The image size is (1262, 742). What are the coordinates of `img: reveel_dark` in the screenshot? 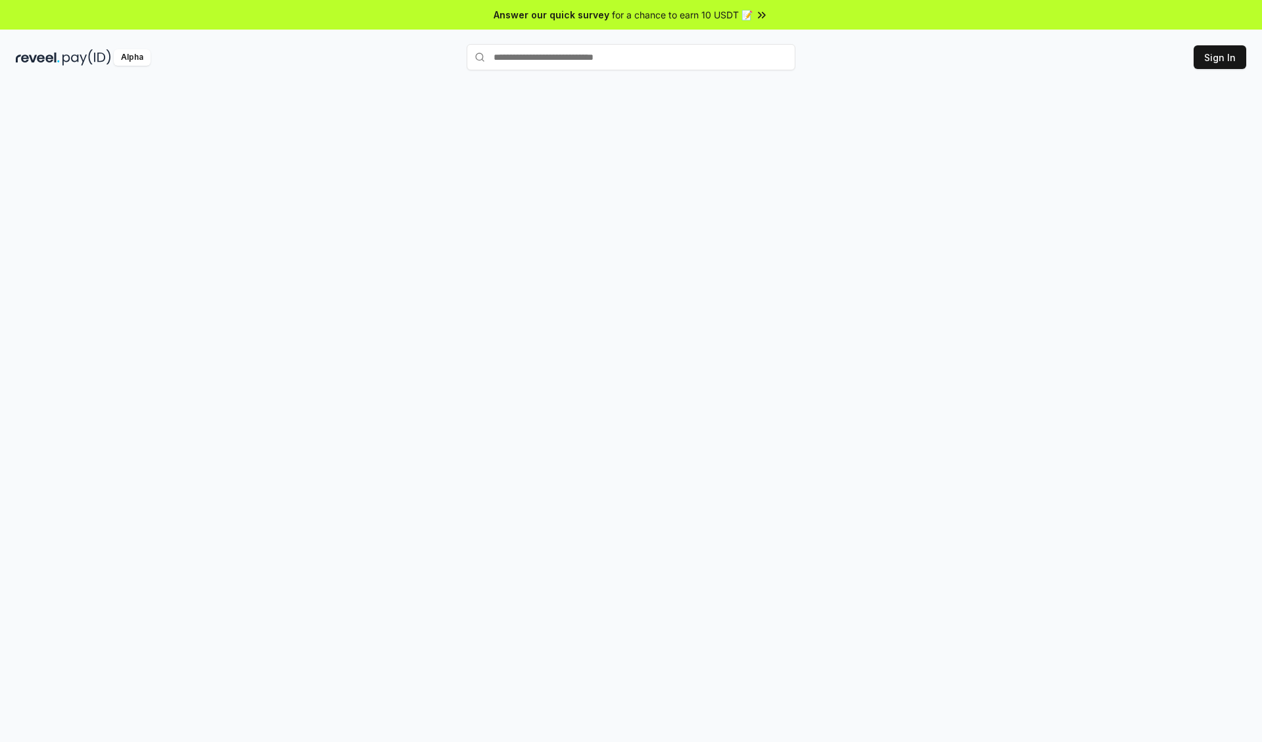 It's located at (37, 57).